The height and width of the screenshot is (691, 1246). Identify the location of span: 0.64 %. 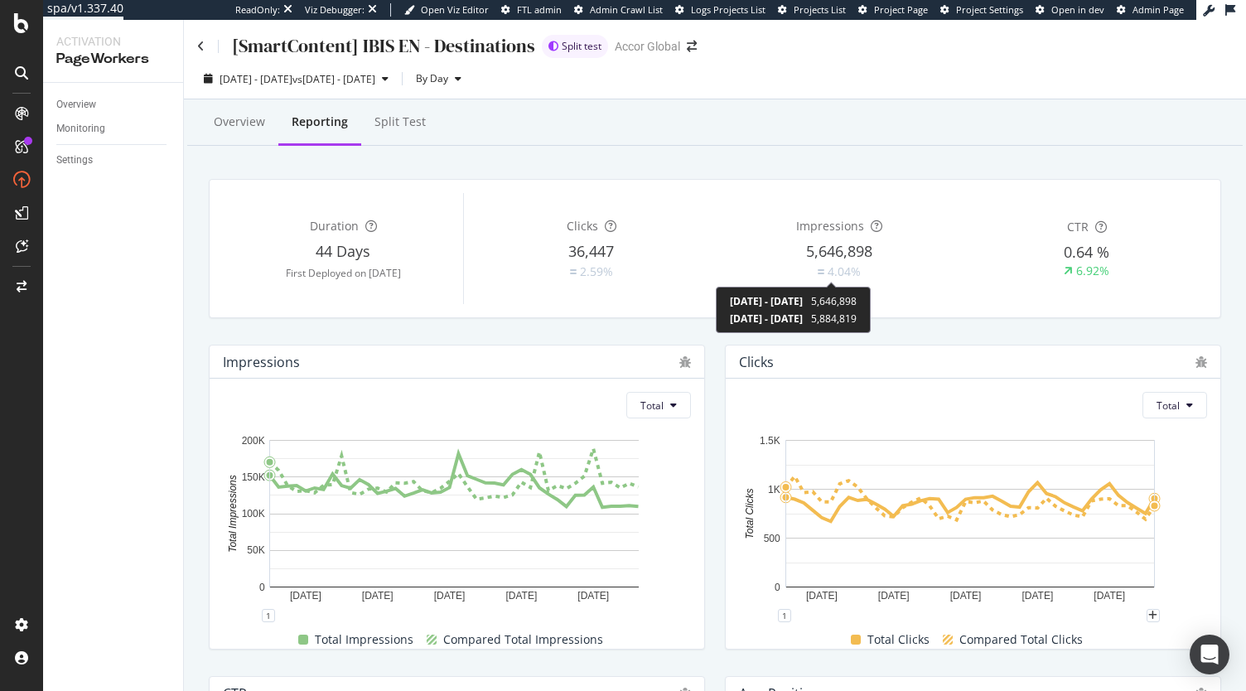
(1086, 252).